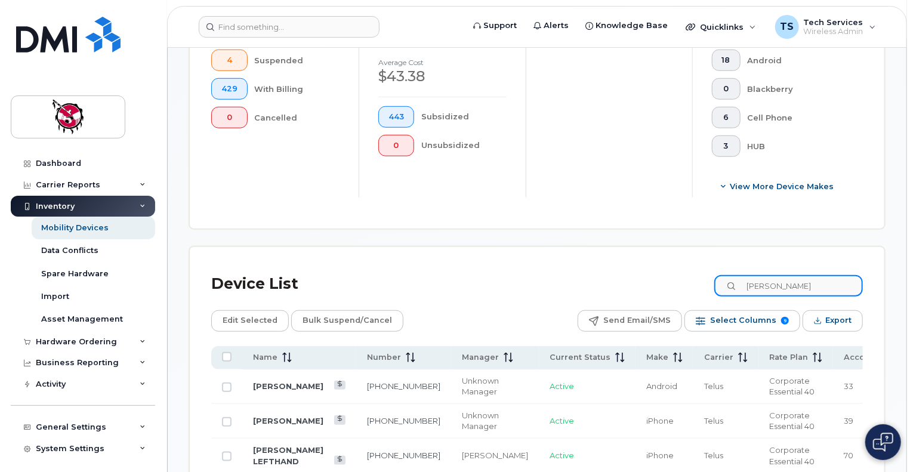 This screenshot has height=472, width=913. I want to click on span: Name, so click(265, 357).